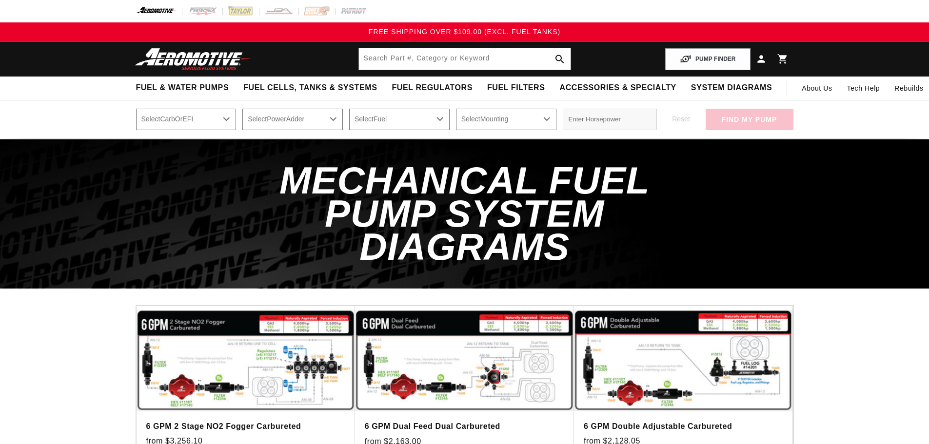  What do you see at coordinates (817, 88) in the screenshot?
I see `a: About Us` at bounding box center [817, 88].